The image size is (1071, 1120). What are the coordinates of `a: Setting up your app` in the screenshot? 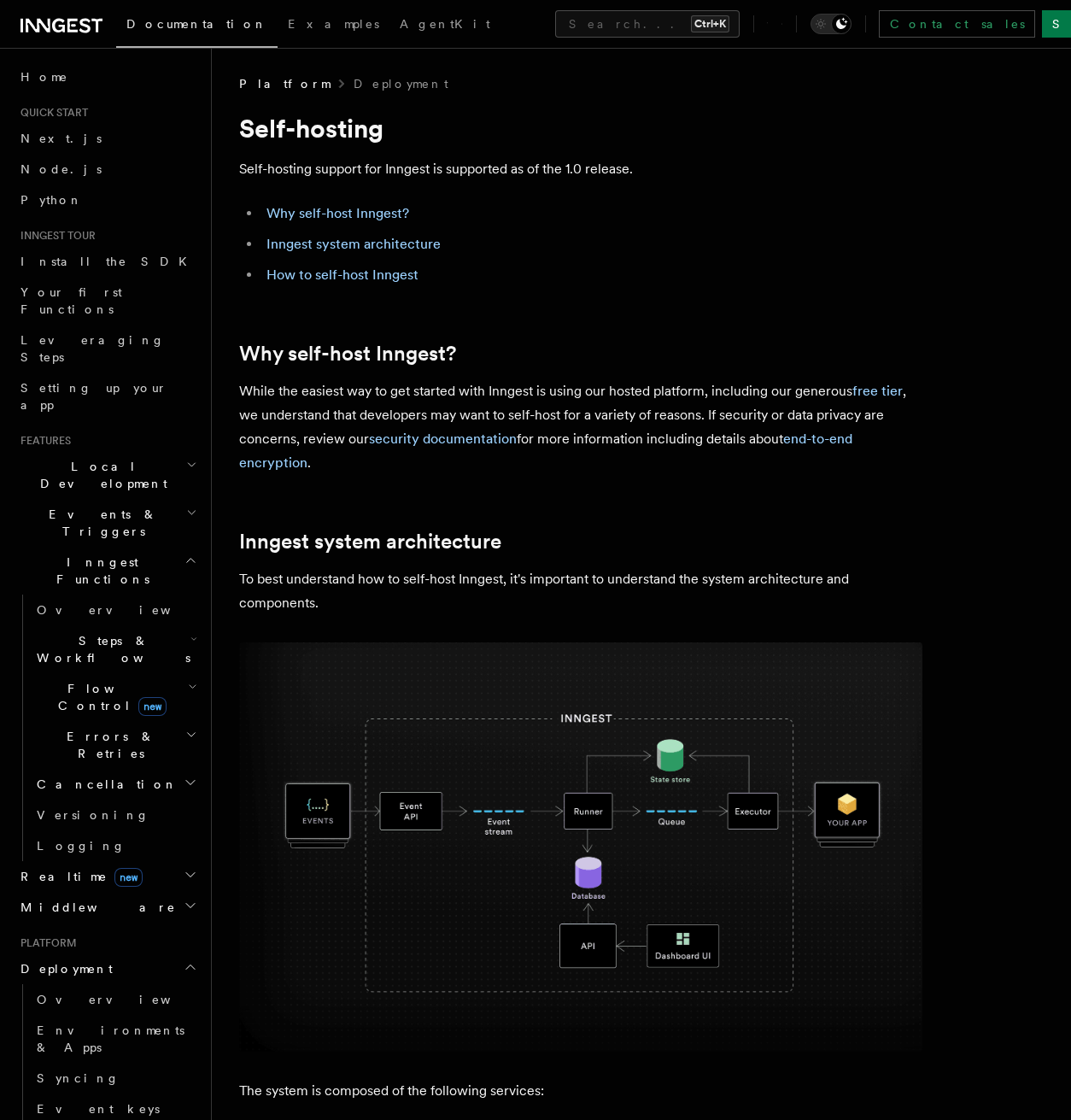 It's located at (107, 396).